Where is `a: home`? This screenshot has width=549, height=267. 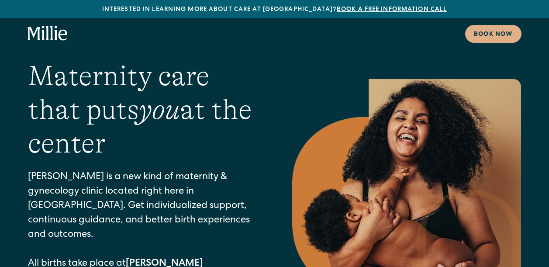 a: home is located at coordinates (48, 34).